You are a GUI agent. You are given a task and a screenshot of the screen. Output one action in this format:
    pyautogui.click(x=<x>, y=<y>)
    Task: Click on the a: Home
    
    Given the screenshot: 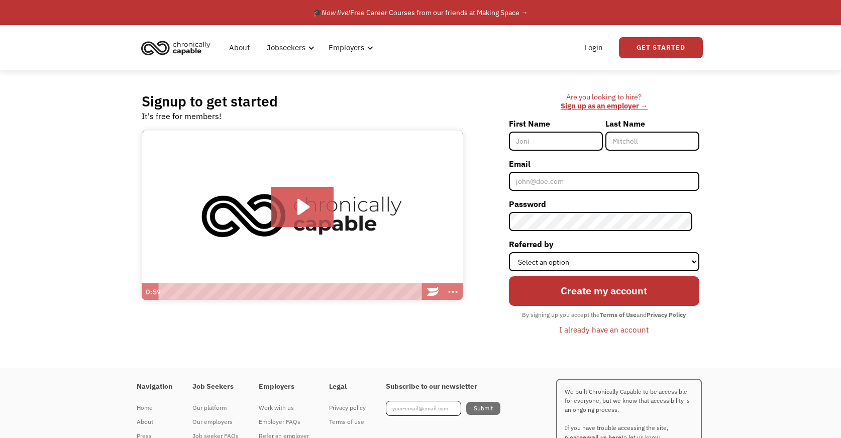 What is the action you would take?
    pyautogui.click(x=154, y=408)
    